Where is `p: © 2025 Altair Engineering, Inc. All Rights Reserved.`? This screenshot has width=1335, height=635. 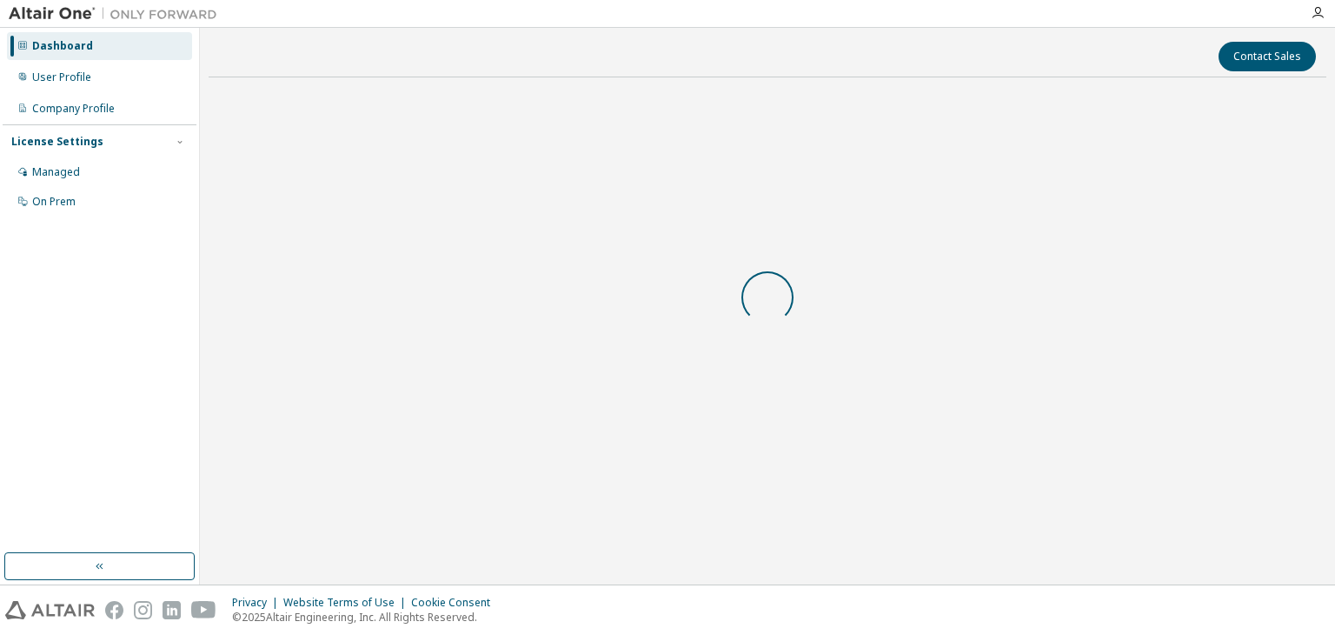
p: © 2025 Altair Engineering, Inc. All Rights Reserved. is located at coordinates (366, 616).